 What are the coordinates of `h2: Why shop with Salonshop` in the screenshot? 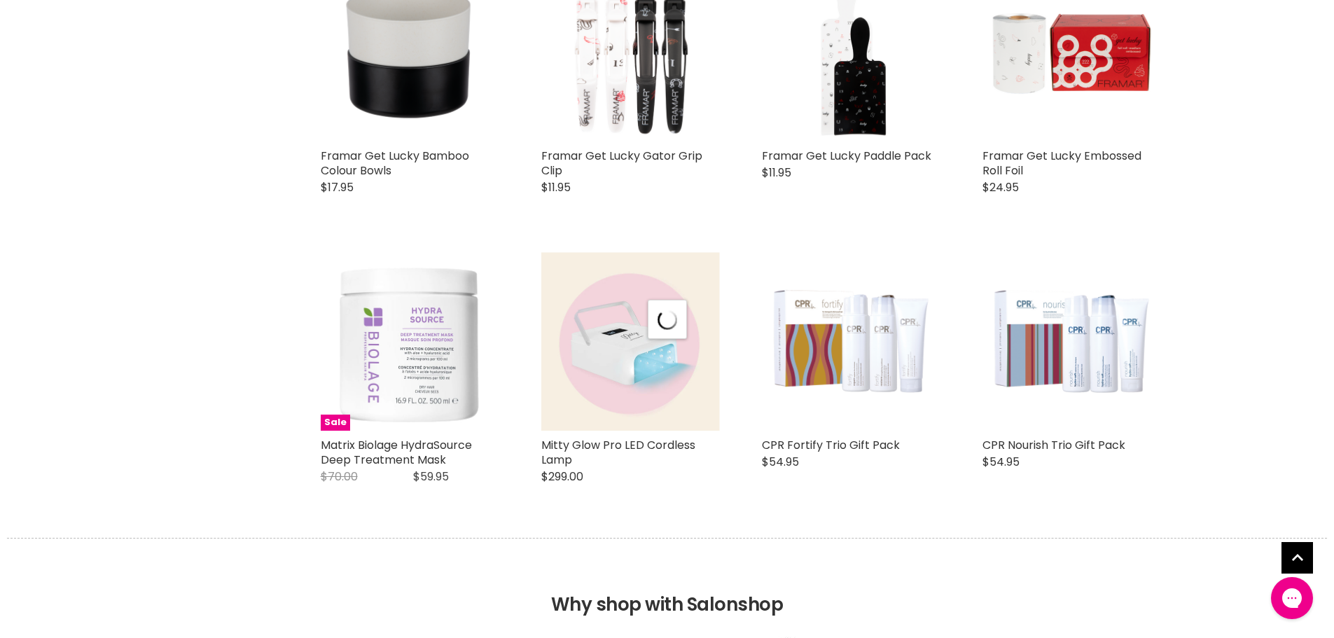 It's located at (666, 587).